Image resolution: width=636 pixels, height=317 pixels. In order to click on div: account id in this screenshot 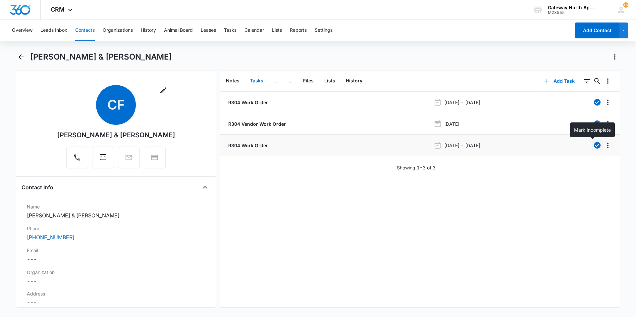, I will do `click(572, 13)`.